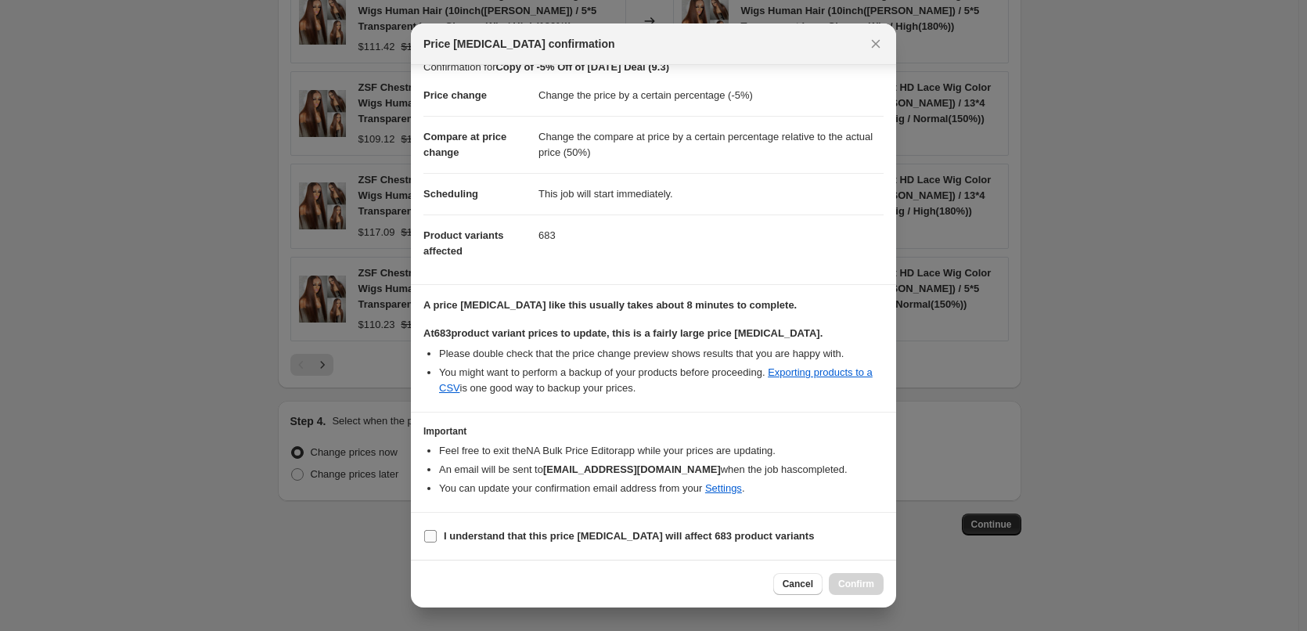 This screenshot has width=1307, height=631. Describe the element at coordinates (797, 584) in the screenshot. I see `span: Cancel` at that location.